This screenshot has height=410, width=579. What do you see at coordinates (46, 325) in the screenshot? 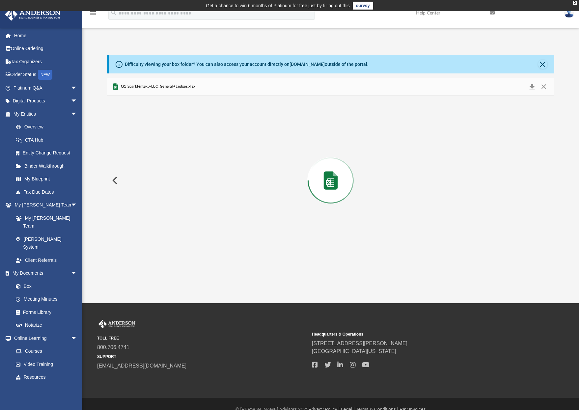
I see `a: Notarize` at bounding box center [46, 325].